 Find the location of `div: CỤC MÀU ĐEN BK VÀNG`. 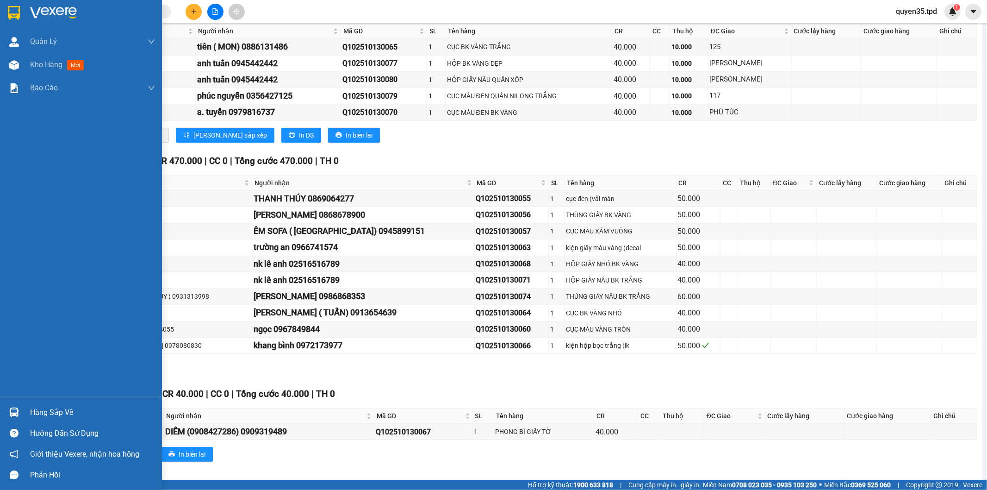

div: CỤC MÀU ĐEN BK VÀNG is located at coordinates (528, 112).